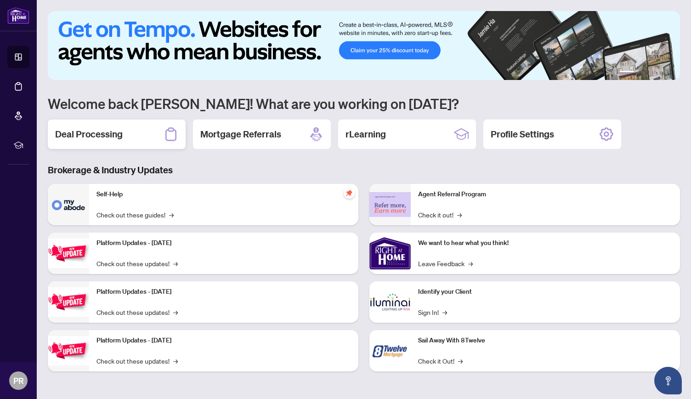  What do you see at coordinates (366, 134) in the screenshot?
I see `h2: rLearning` at bounding box center [366, 134].